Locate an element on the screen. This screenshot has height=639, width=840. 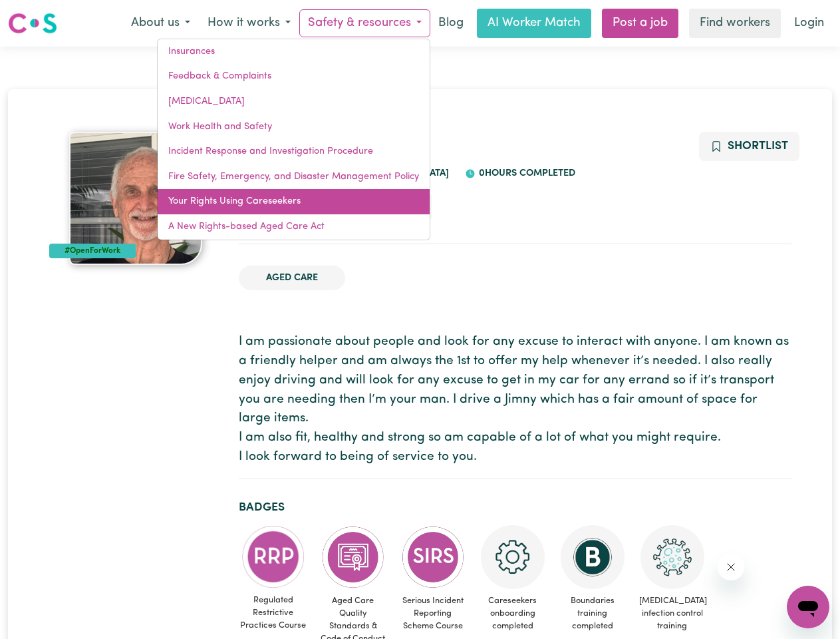
img: CS Academy: Serious Incident Reporting Scheme course completed is located at coordinates (433, 557).